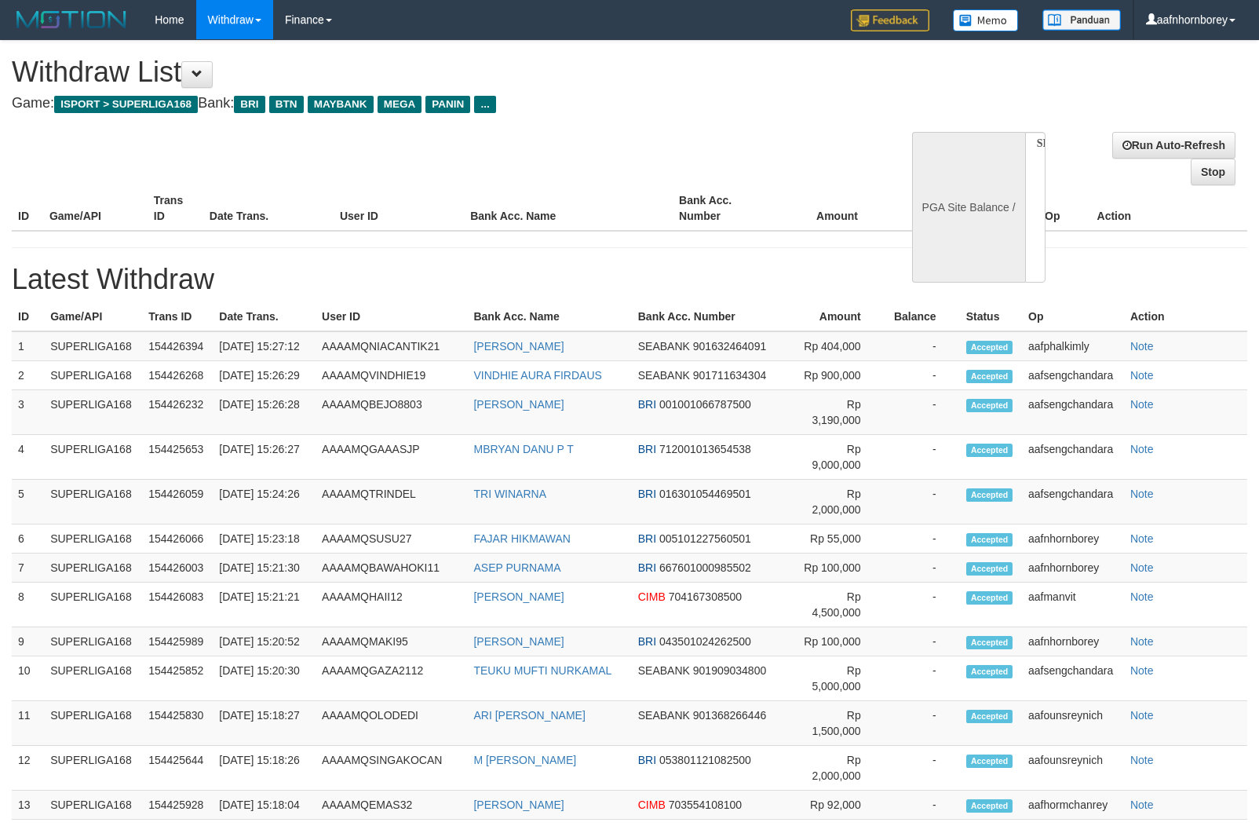 The width and height of the screenshot is (1259, 826). Describe the element at coordinates (969, 207) in the screenshot. I see `div: PGA Site Balance /` at that location.